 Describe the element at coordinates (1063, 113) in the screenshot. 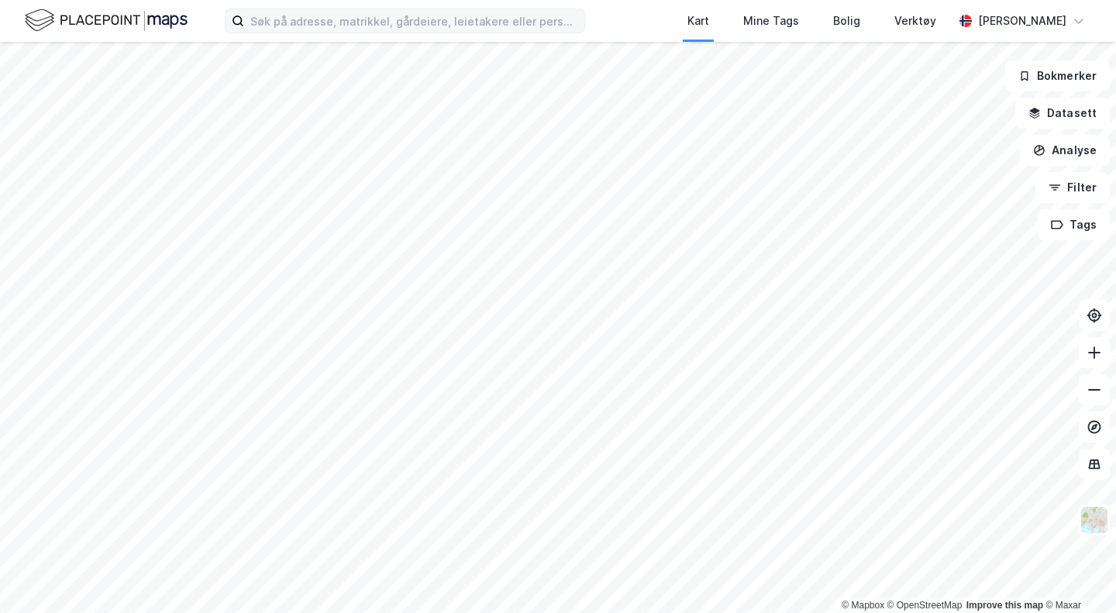

I see `button: Datasett` at that location.